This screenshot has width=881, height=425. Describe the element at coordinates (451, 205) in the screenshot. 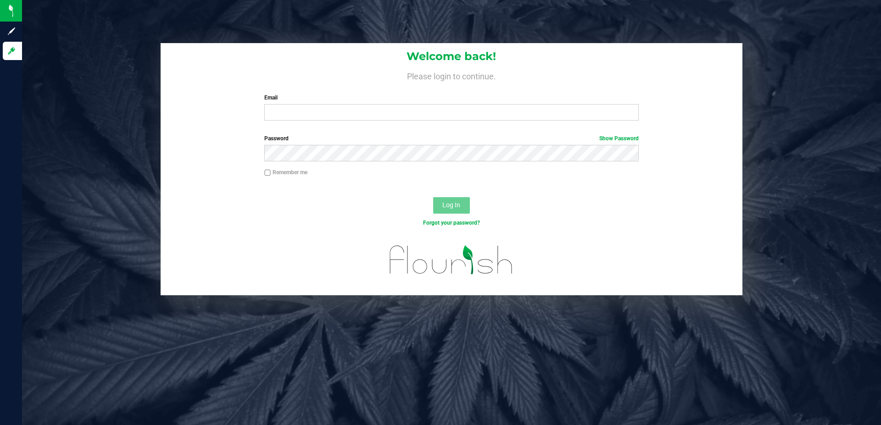

I see `span: Log In` at that location.